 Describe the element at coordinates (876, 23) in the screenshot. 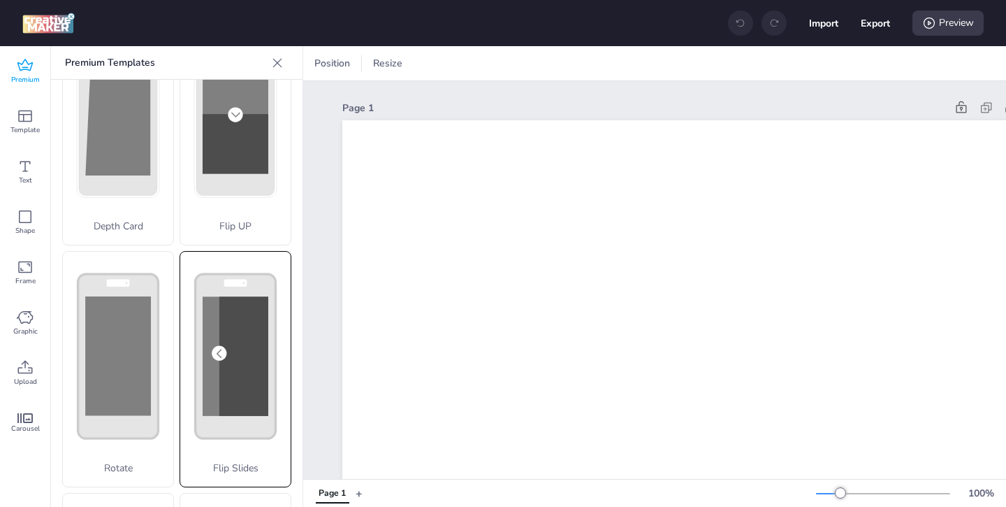

I see `button: Export` at that location.